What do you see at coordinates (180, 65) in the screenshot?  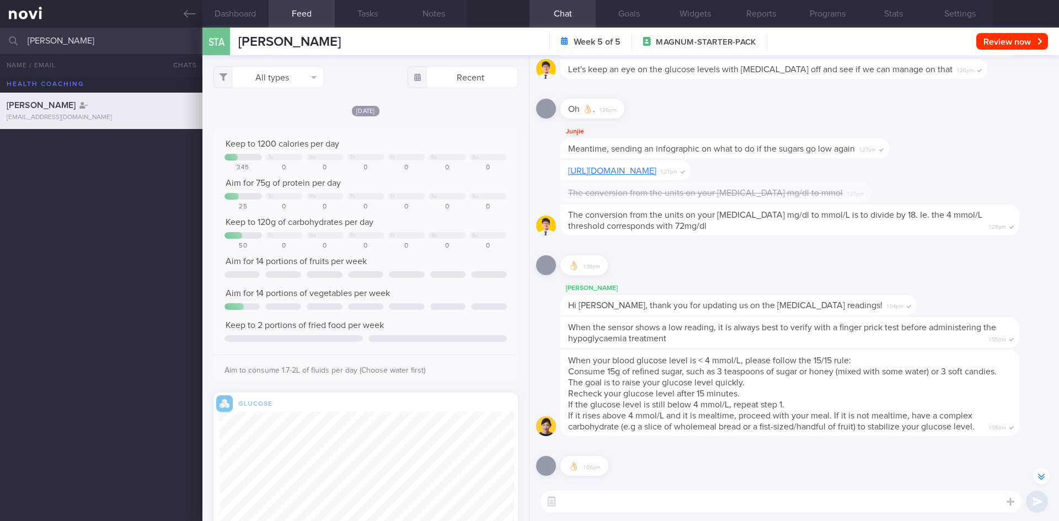 I see `button: Chats` at bounding box center [180, 65].